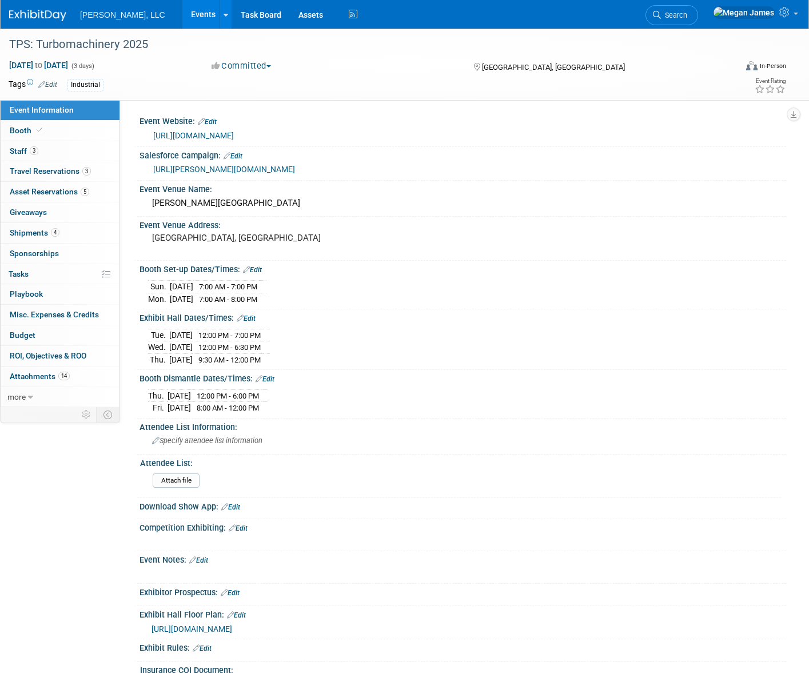  What do you see at coordinates (18, 274) in the screenshot?
I see `span: Tasks` at bounding box center [18, 274].